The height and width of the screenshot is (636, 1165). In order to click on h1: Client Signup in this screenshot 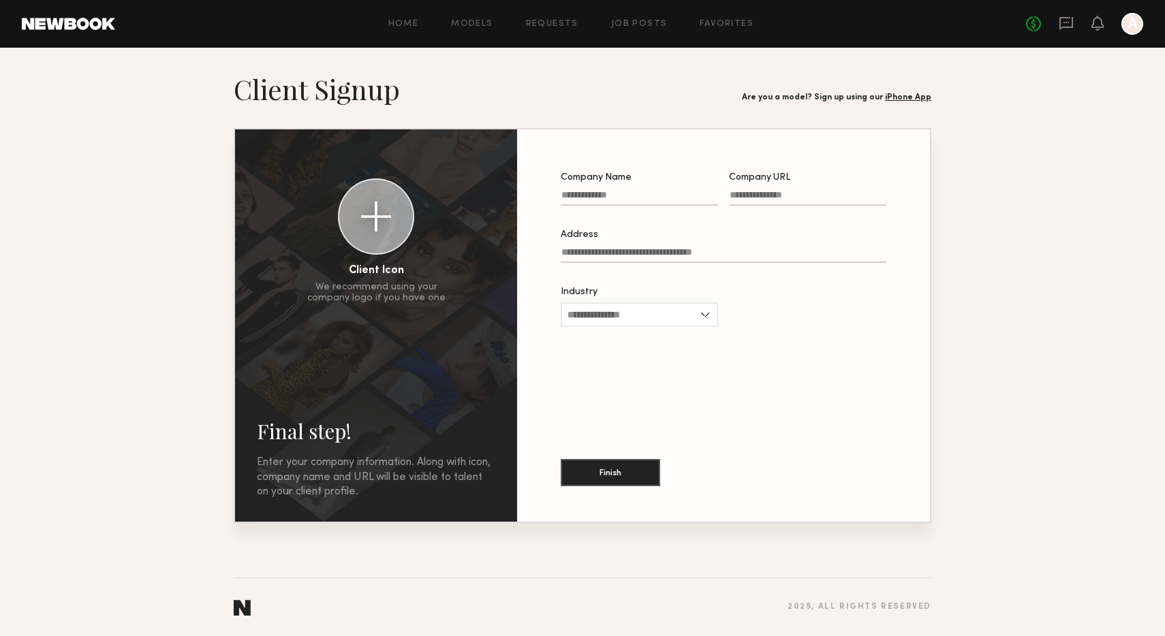, I will do `click(317, 89)`.